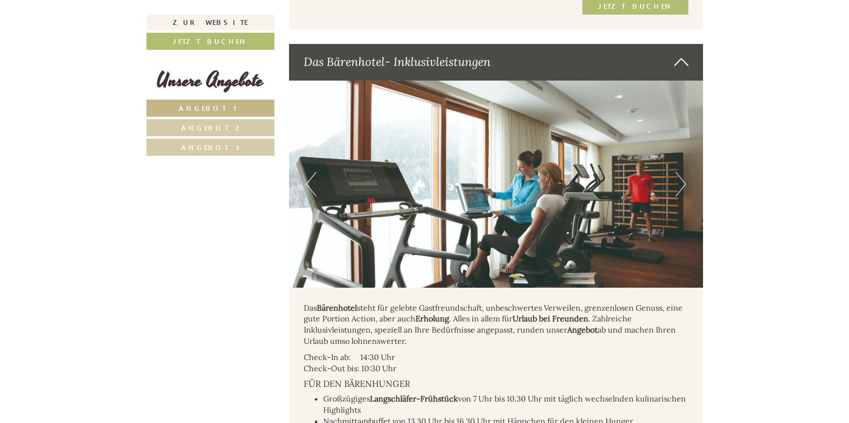  What do you see at coordinates (496, 384) in the screenshot?
I see `h4: FÜR DEN BÄRENHUNGER` at bounding box center [496, 384].